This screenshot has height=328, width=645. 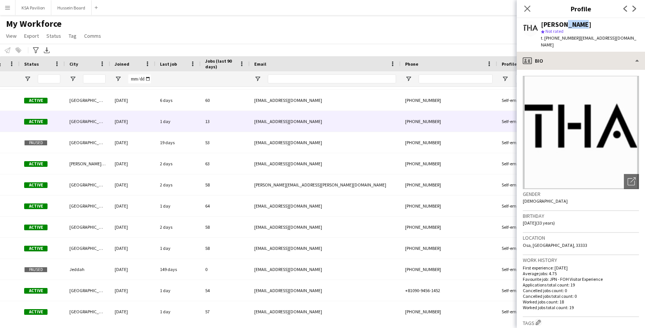 I want to click on h3: Tags, so click(x=581, y=322).